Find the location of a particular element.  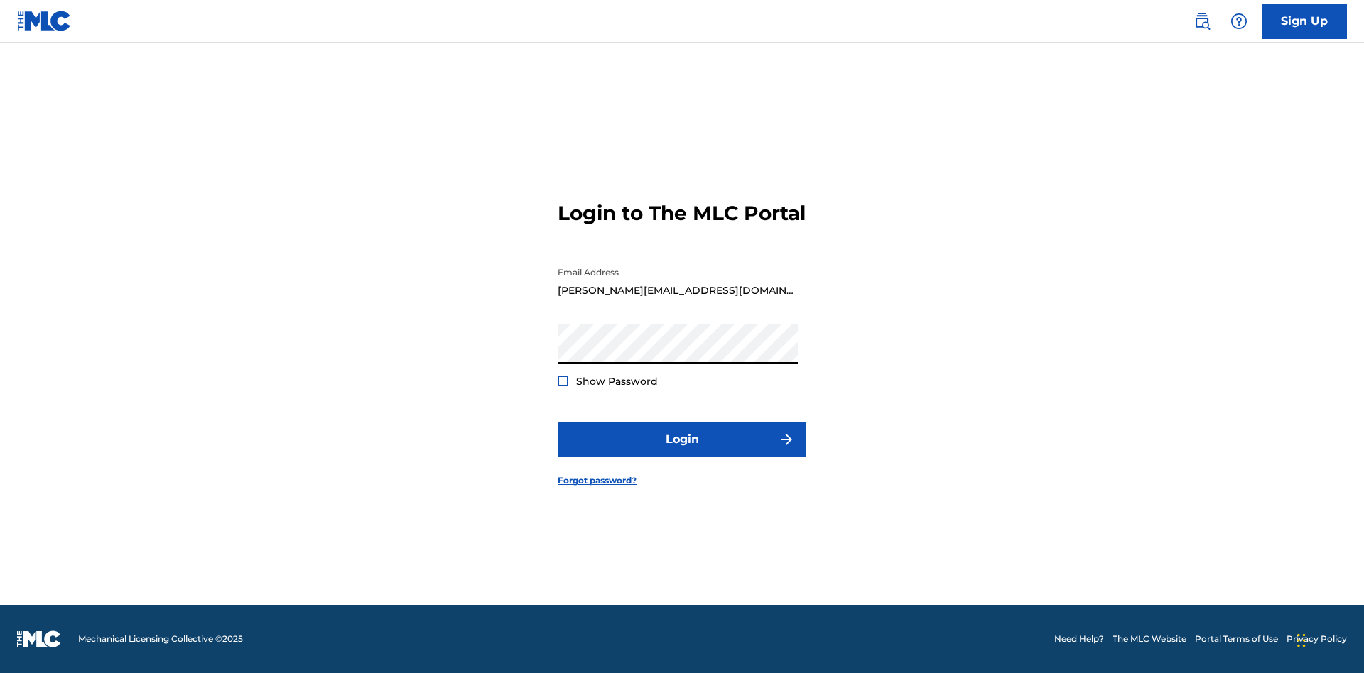

div: Drag is located at coordinates (1301, 641).